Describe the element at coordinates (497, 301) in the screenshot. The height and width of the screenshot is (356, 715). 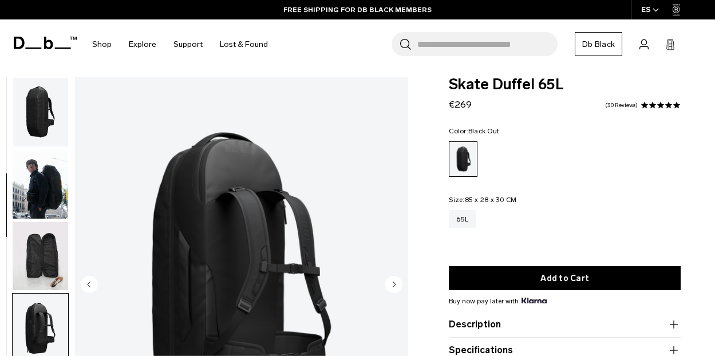
I see `span: Buy now pay later with` at that location.